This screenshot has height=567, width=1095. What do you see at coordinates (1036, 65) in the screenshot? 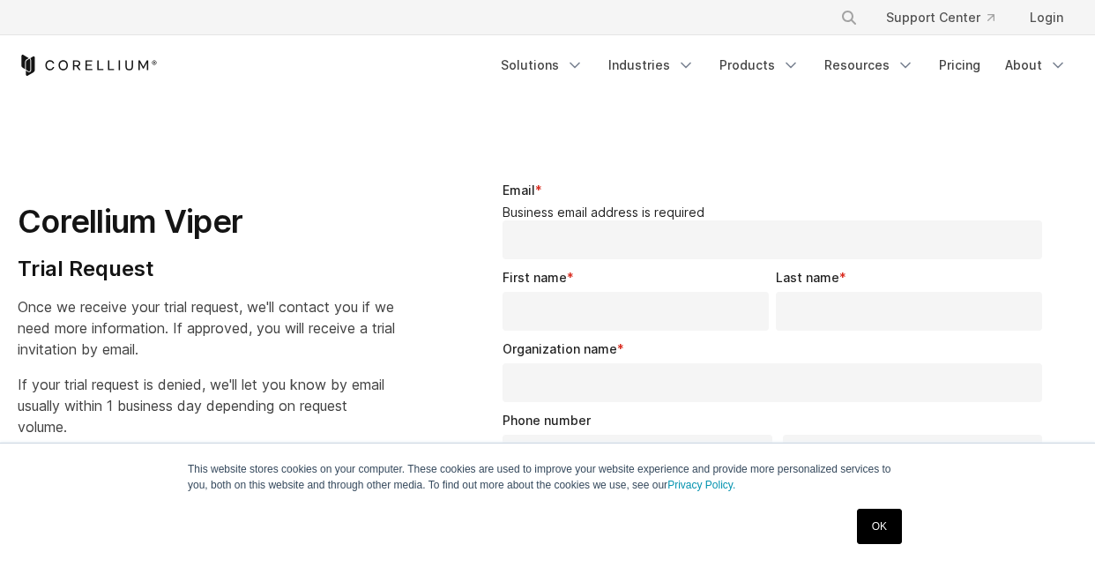
I see `a: About` at bounding box center [1036, 65].